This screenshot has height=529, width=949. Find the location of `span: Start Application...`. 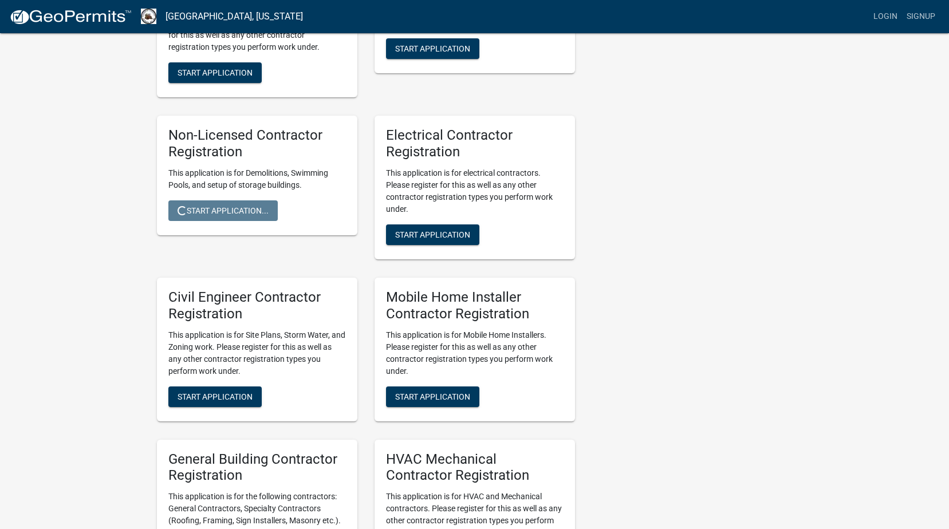

span: Start Application... is located at coordinates (223, 210).